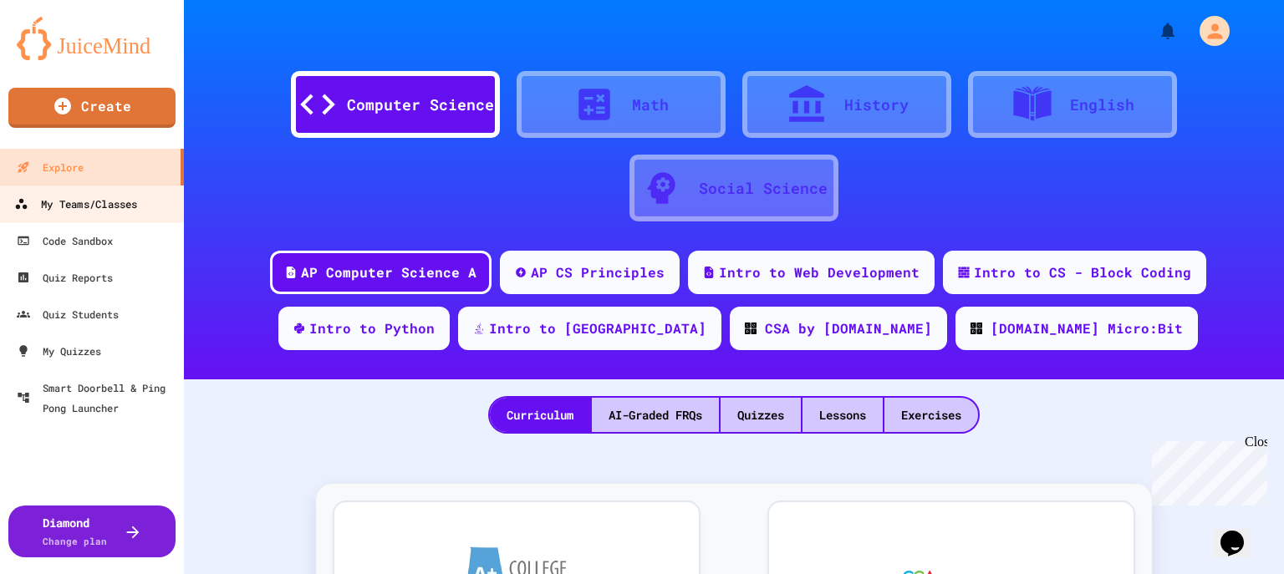 Image resolution: width=1284 pixels, height=574 pixels. Describe the element at coordinates (876, 104) in the screenshot. I see `div: History` at that location.